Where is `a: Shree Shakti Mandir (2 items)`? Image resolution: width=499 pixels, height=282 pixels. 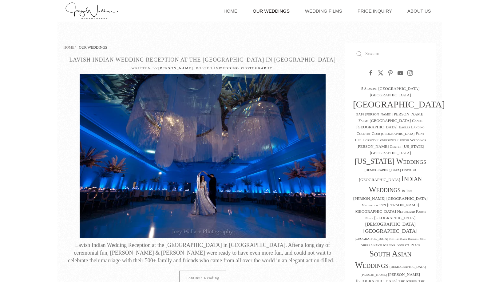
a: Shree Shakti Mandir (2 items) is located at coordinates (378, 245).